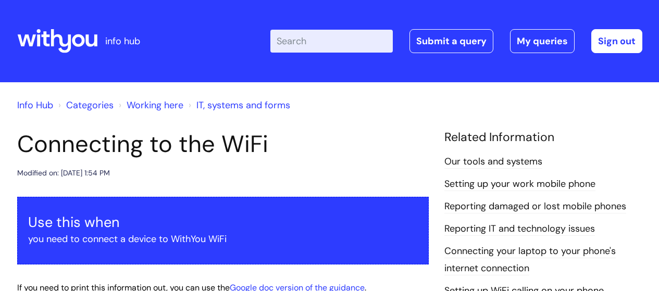 This screenshot has width=659, height=291. I want to click on h1: Connecting to the WiFi, so click(223, 144).